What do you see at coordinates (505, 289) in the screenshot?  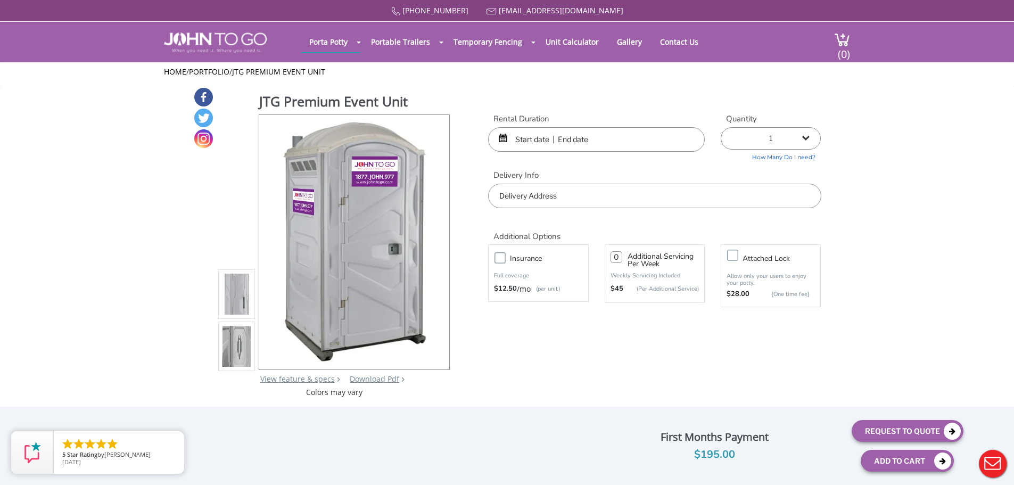 I see `strong: $12.50` at bounding box center [505, 289].